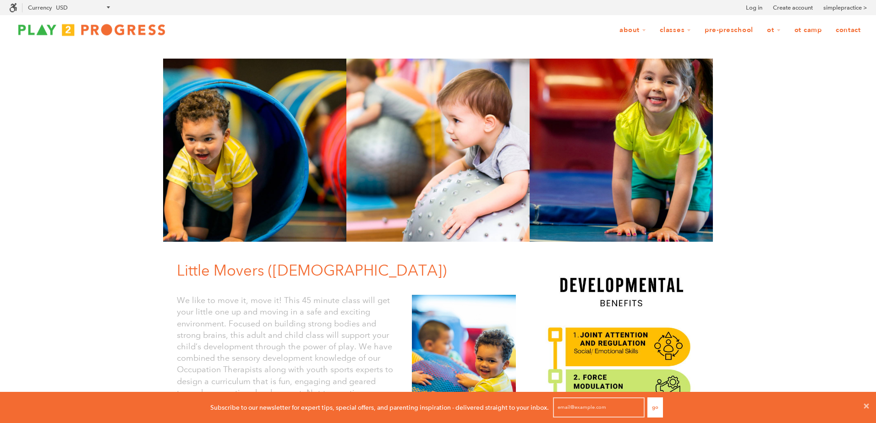 This screenshot has height=423, width=876. What do you see at coordinates (754, 8) in the screenshot?
I see `a: Log in` at bounding box center [754, 8].